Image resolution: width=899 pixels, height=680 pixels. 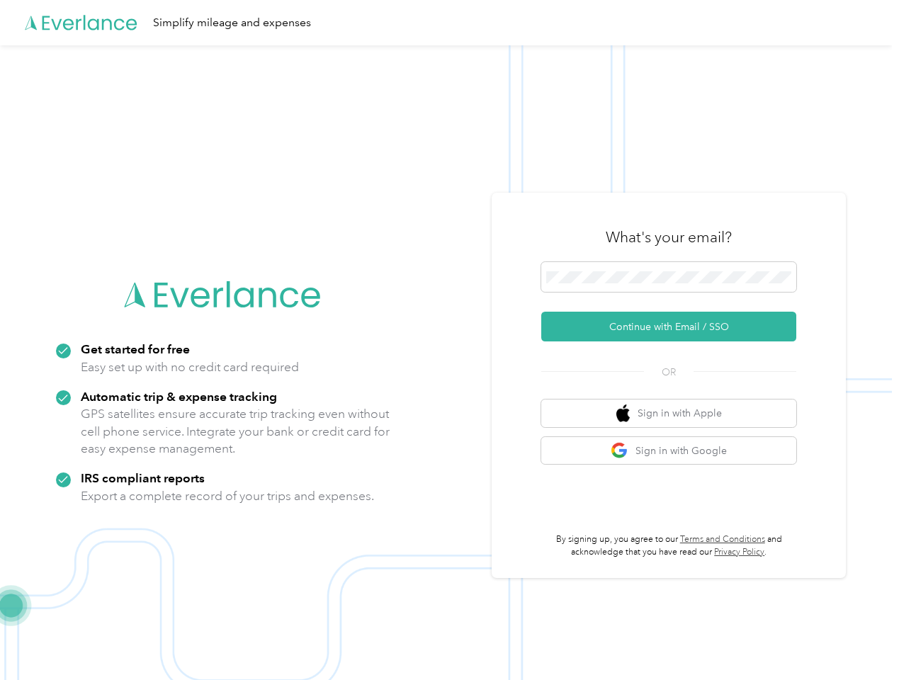 I want to click on h3: What's your email?, so click(x=669, y=237).